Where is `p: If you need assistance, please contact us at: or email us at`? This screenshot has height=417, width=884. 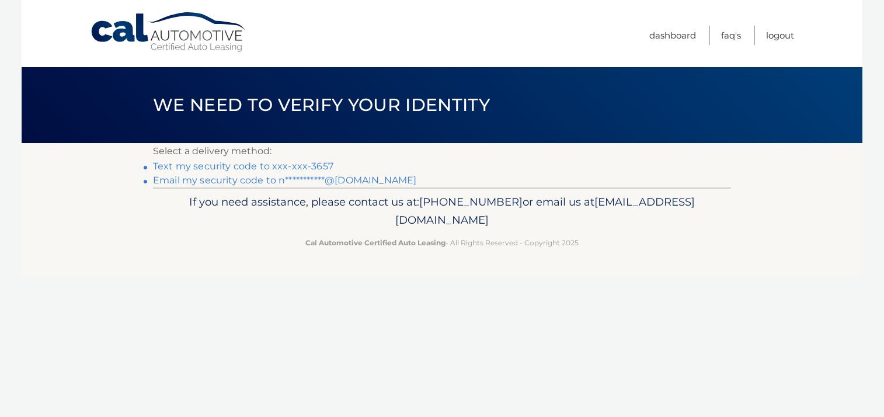 p: If you need assistance, please contact us at: or email us at is located at coordinates (442, 211).